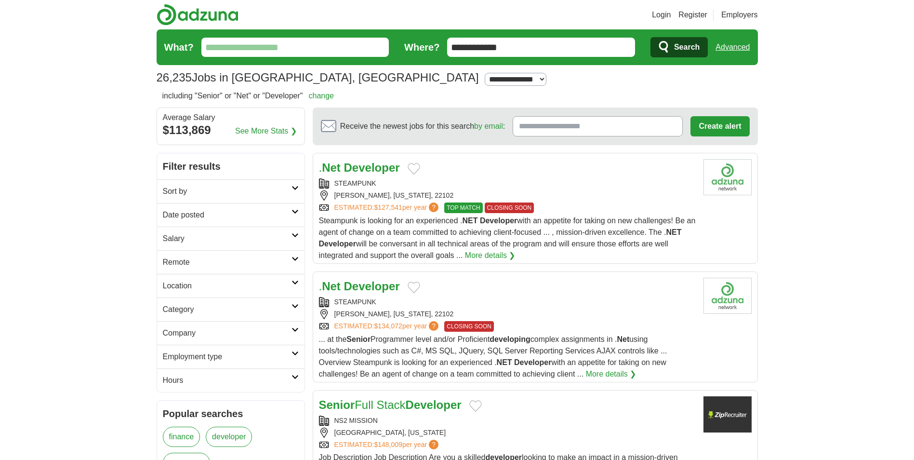 Image resolution: width=914 pixels, height=460 pixels. Describe the element at coordinates (493, 356) in the screenshot. I see `span: ... at the Programmer level and/or Proficient complex assignments in . using tools/technologies s...` at that location.